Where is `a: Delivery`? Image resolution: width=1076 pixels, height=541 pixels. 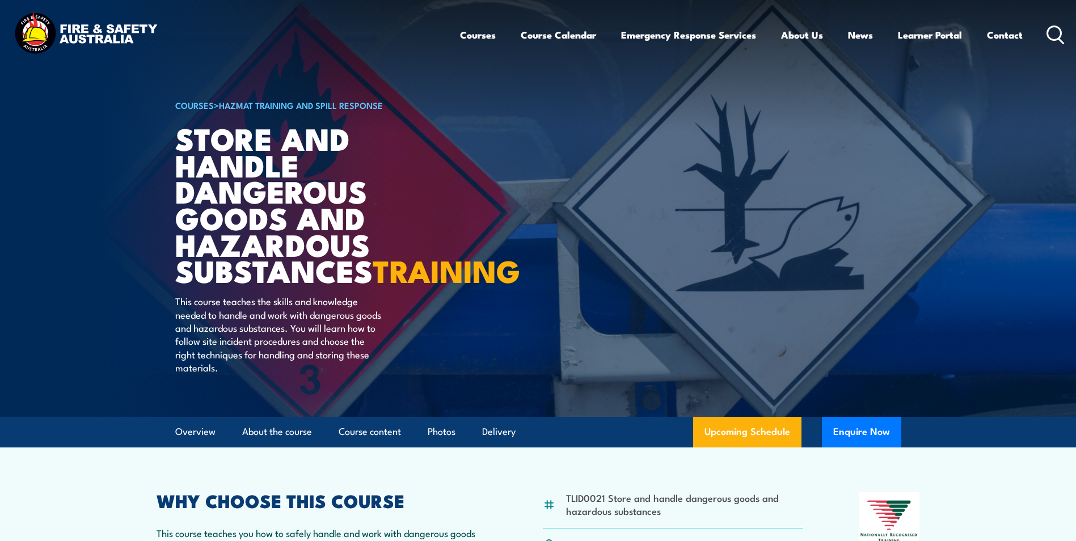
a: Delivery is located at coordinates (498, 431).